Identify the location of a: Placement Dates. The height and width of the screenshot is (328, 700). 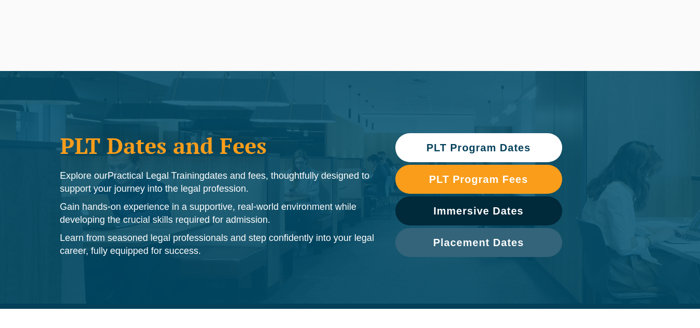
(479, 242).